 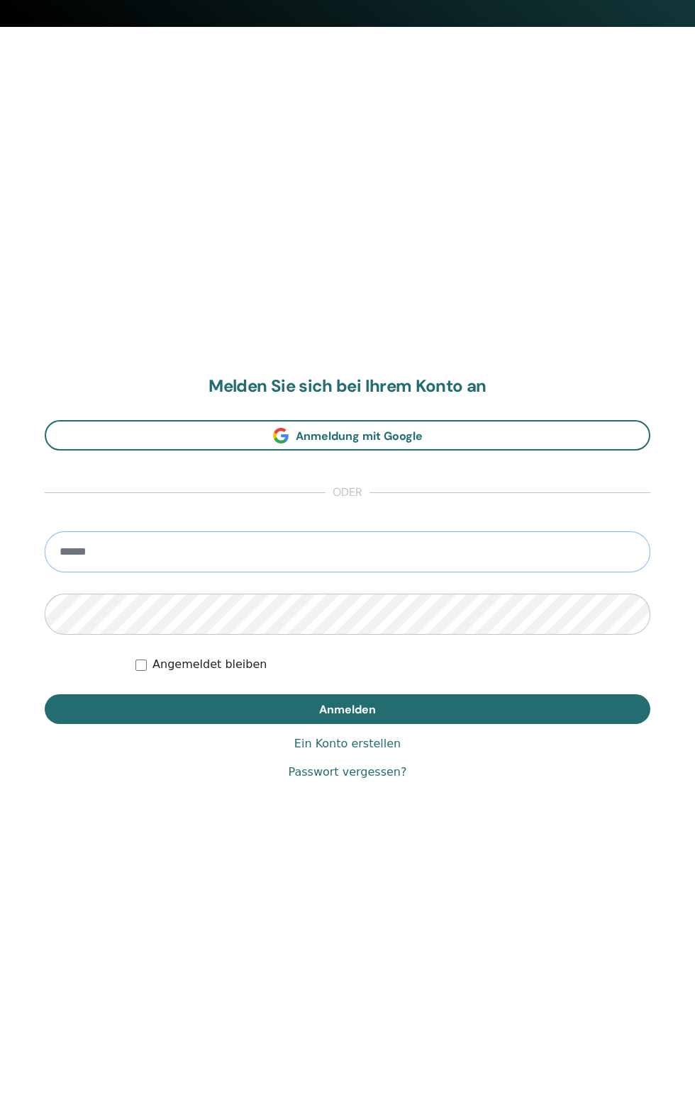 I want to click on div: Keep me authenticated indefinitely or until I manually logout, so click(x=393, y=665).